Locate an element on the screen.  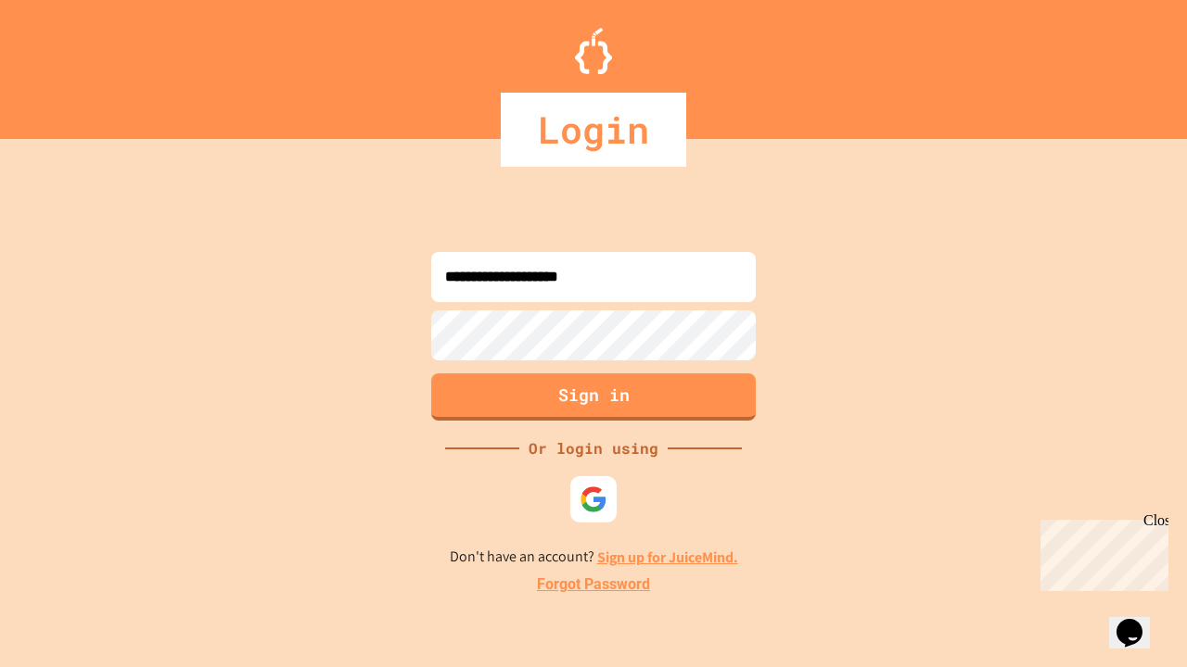
p: Don't have an account? is located at coordinates (593, 557).